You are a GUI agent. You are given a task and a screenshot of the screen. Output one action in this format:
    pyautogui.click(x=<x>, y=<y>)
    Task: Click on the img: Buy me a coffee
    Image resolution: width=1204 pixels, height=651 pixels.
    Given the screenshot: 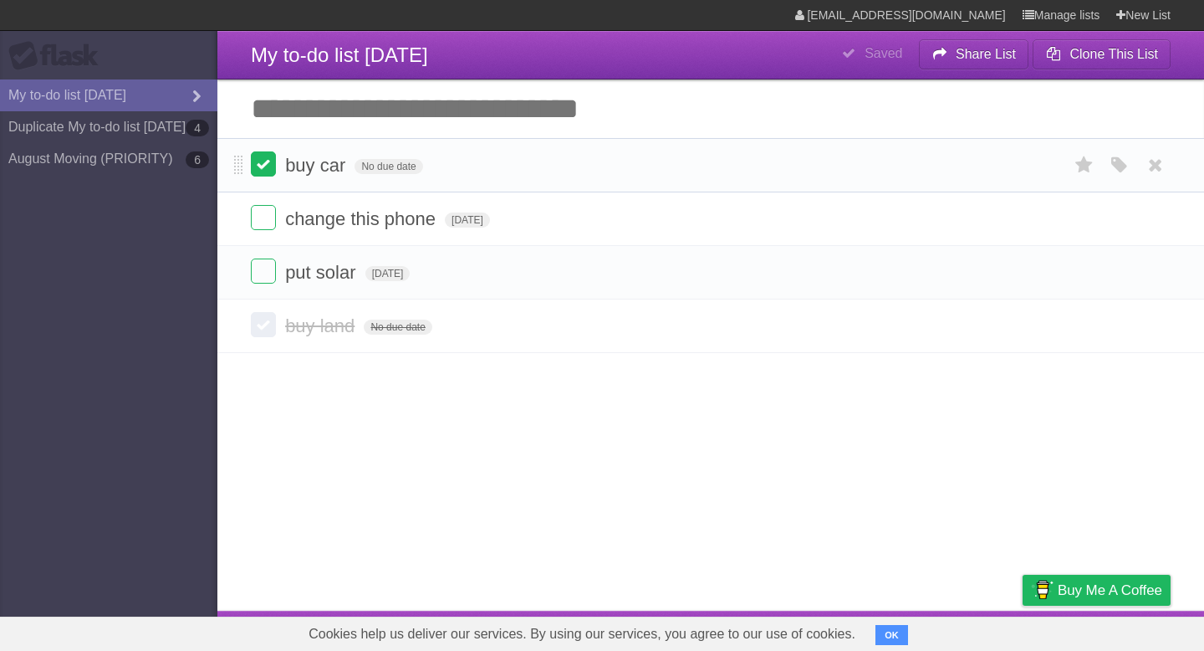 What is the action you would take?
    pyautogui.click(x=1042, y=590)
    